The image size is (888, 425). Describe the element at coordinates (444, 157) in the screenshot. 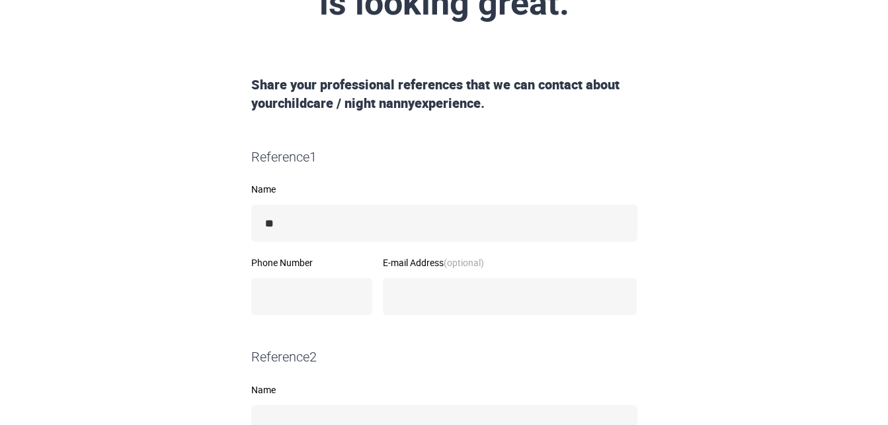

I see `div: Reference 1` at that location.